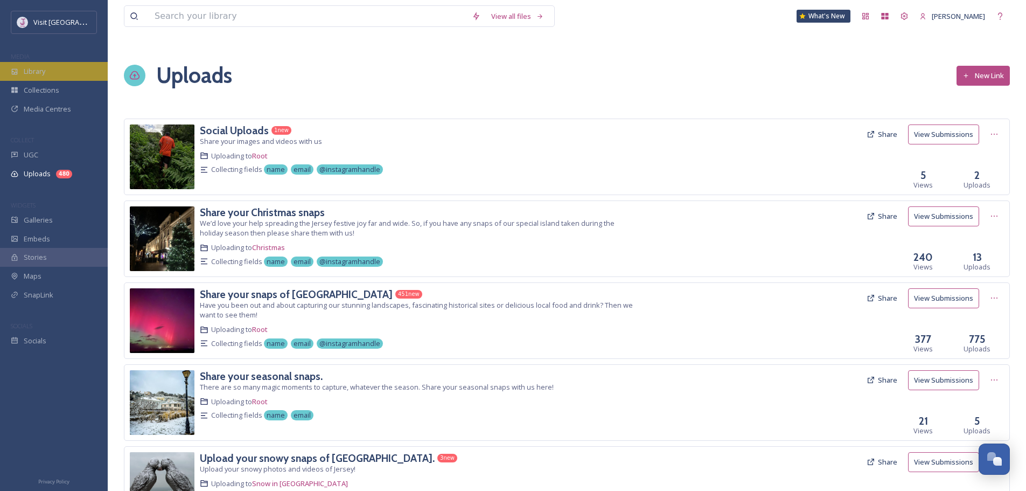  Describe the element at coordinates (35, 340) in the screenshot. I see `span: Socials` at that location.